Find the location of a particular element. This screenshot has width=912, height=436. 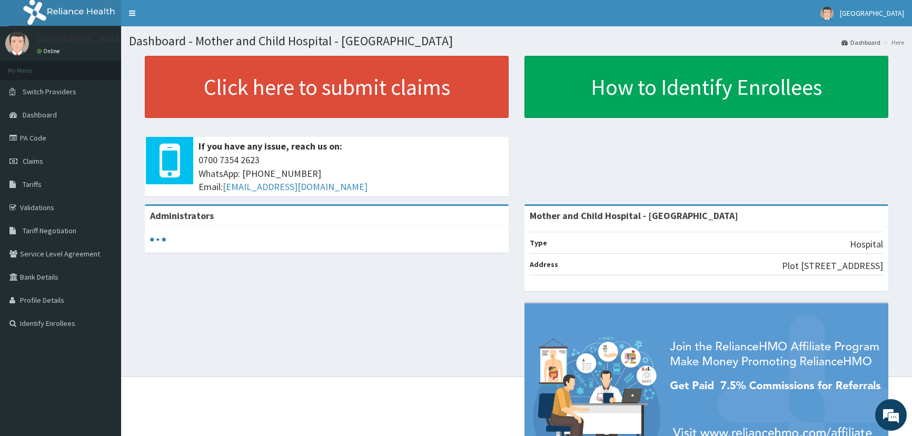

a: How to Identify Enrollees is located at coordinates (706, 87).